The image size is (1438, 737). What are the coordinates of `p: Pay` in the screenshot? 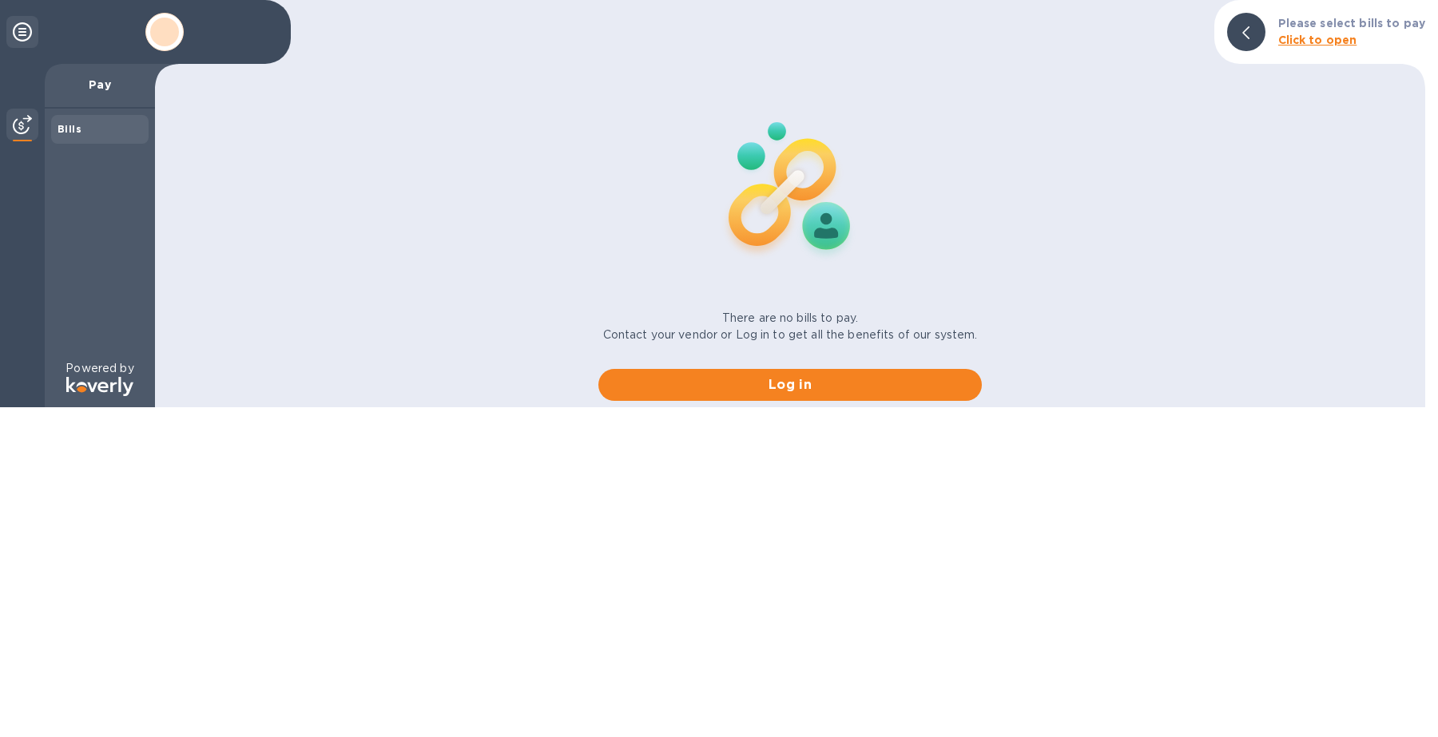 It's located at (100, 85).